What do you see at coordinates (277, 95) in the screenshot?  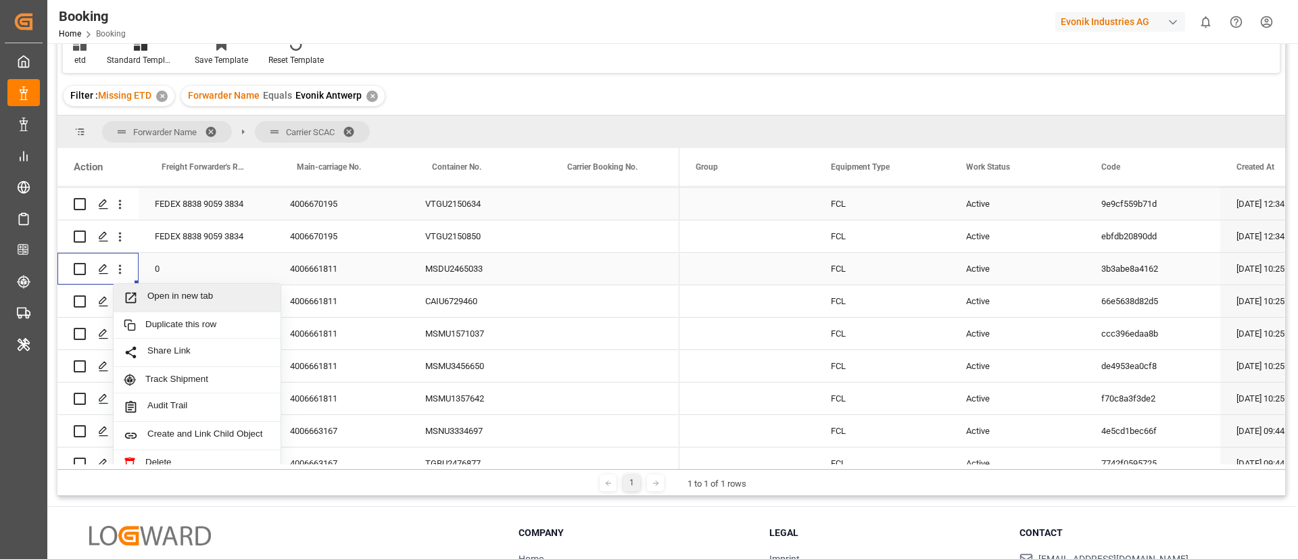 I see `span: Equals` at bounding box center [277, 95].